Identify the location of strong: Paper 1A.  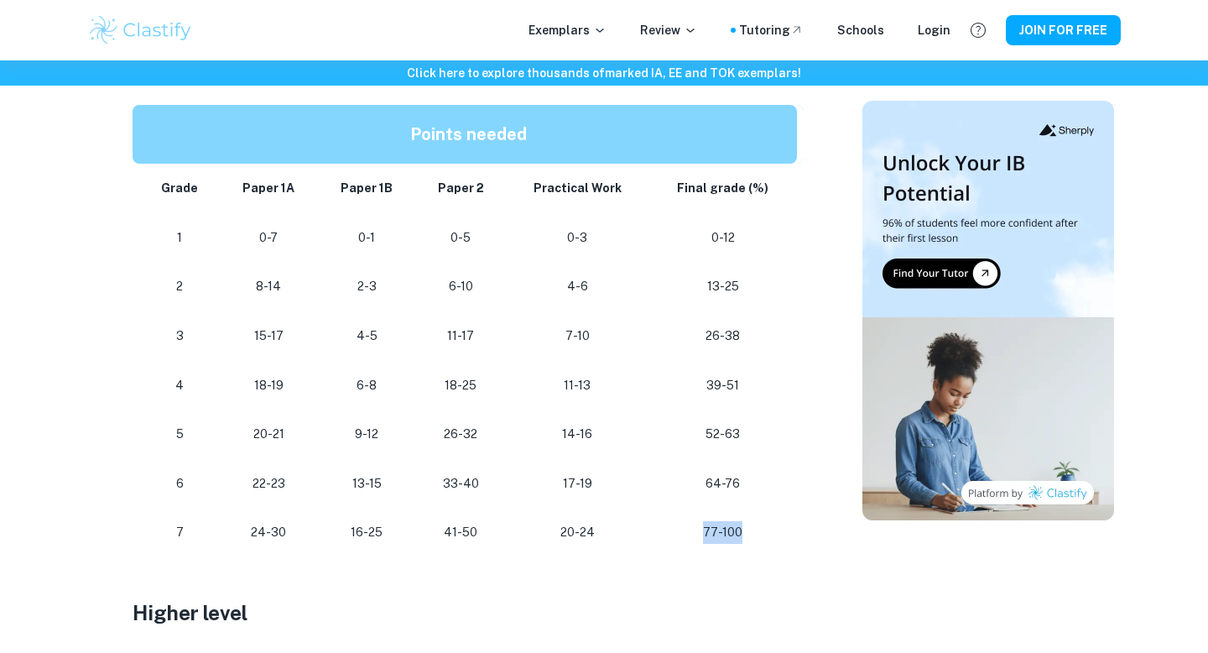
(268, 188).